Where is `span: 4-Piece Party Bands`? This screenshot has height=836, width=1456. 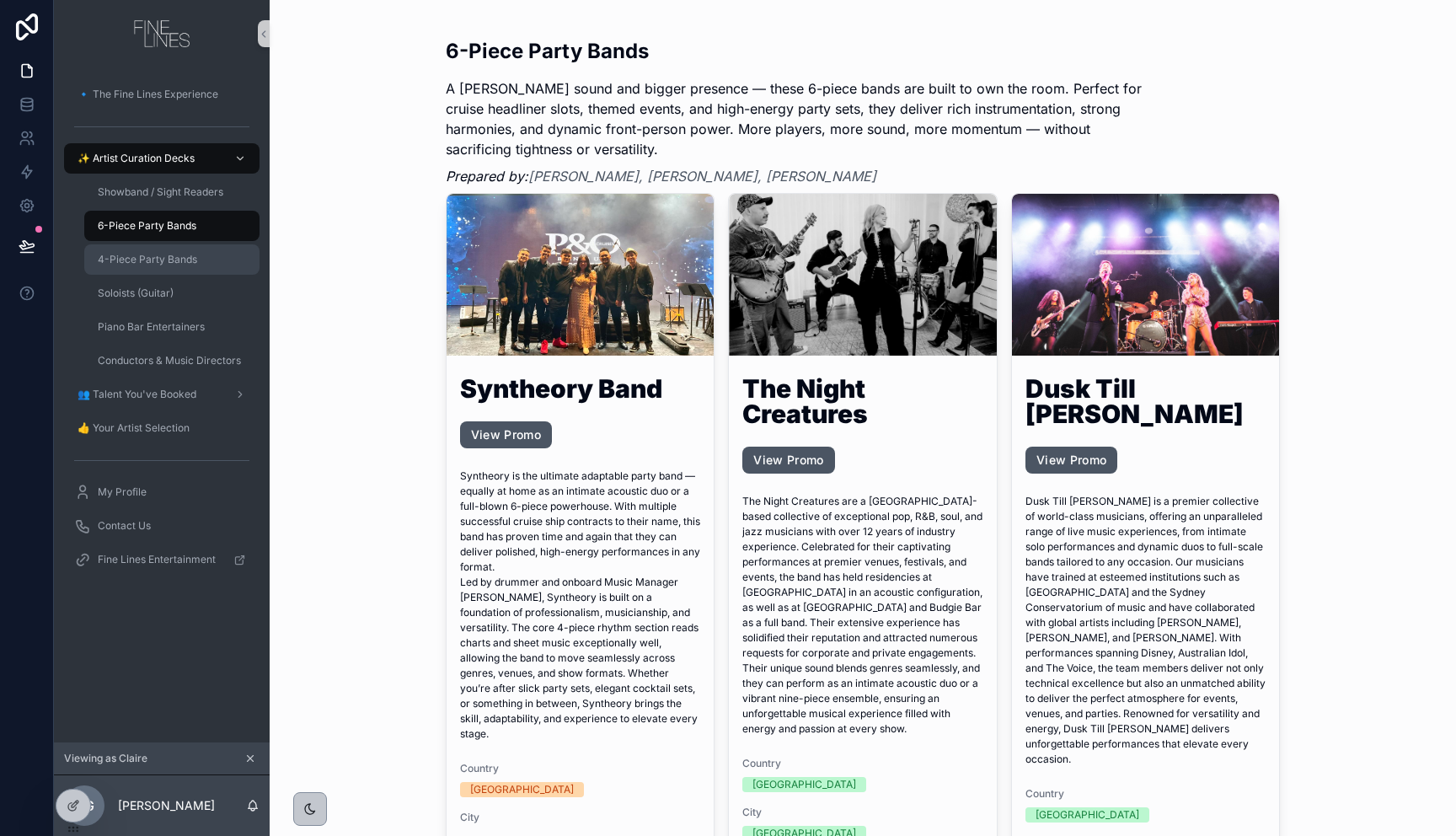
span: 4-Piece Party Bands is located at coordinates (148, 260).